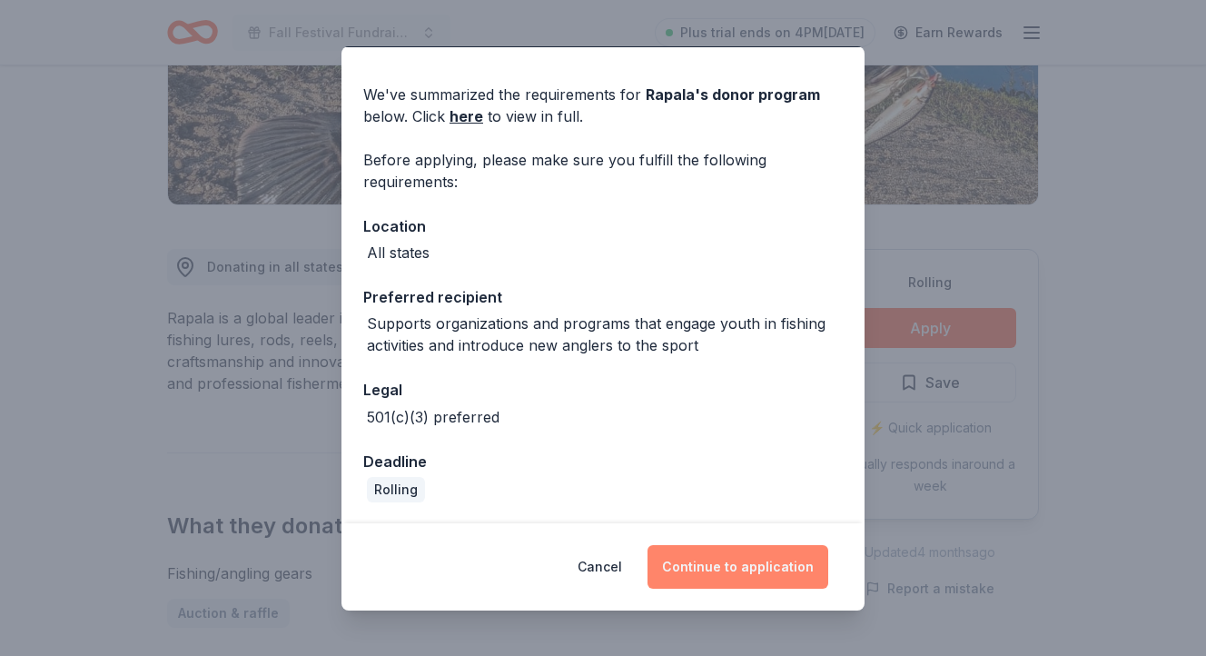 Image resolution: width=1206 pixels, height=656 pixels. What do you see at coordinates (603, 226) in the screenshot?
I see `div: Location` at bounding box center [603, 226].